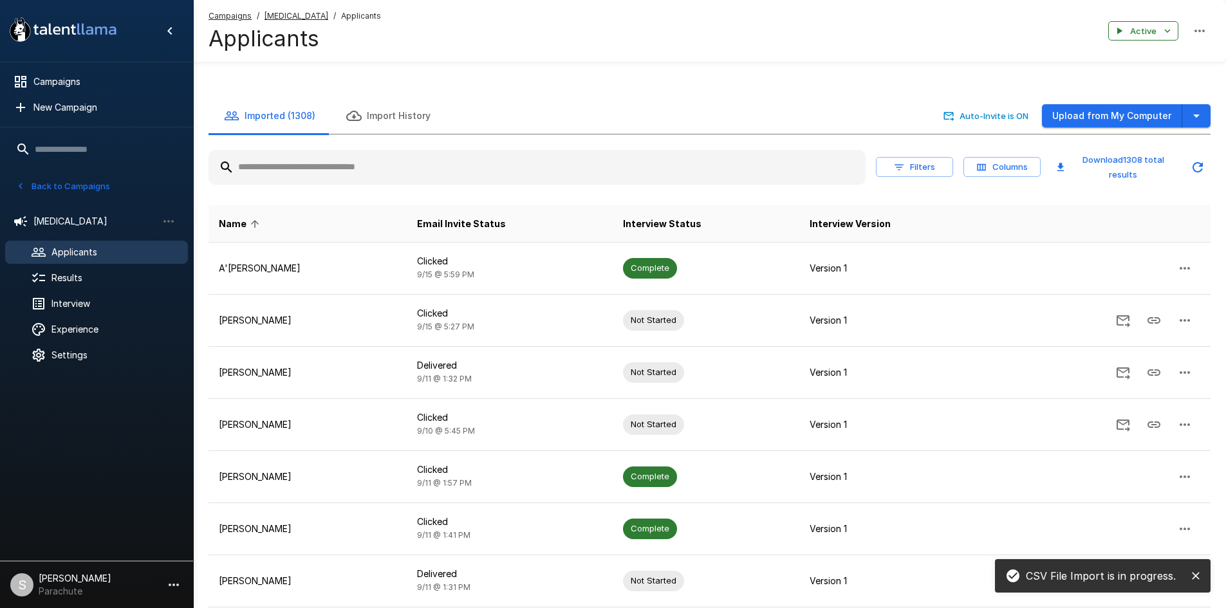 The image size is (1226, 608). Describe the element at coordinates (915, 167) in the screenshot. I see `button: Filters` at that location.